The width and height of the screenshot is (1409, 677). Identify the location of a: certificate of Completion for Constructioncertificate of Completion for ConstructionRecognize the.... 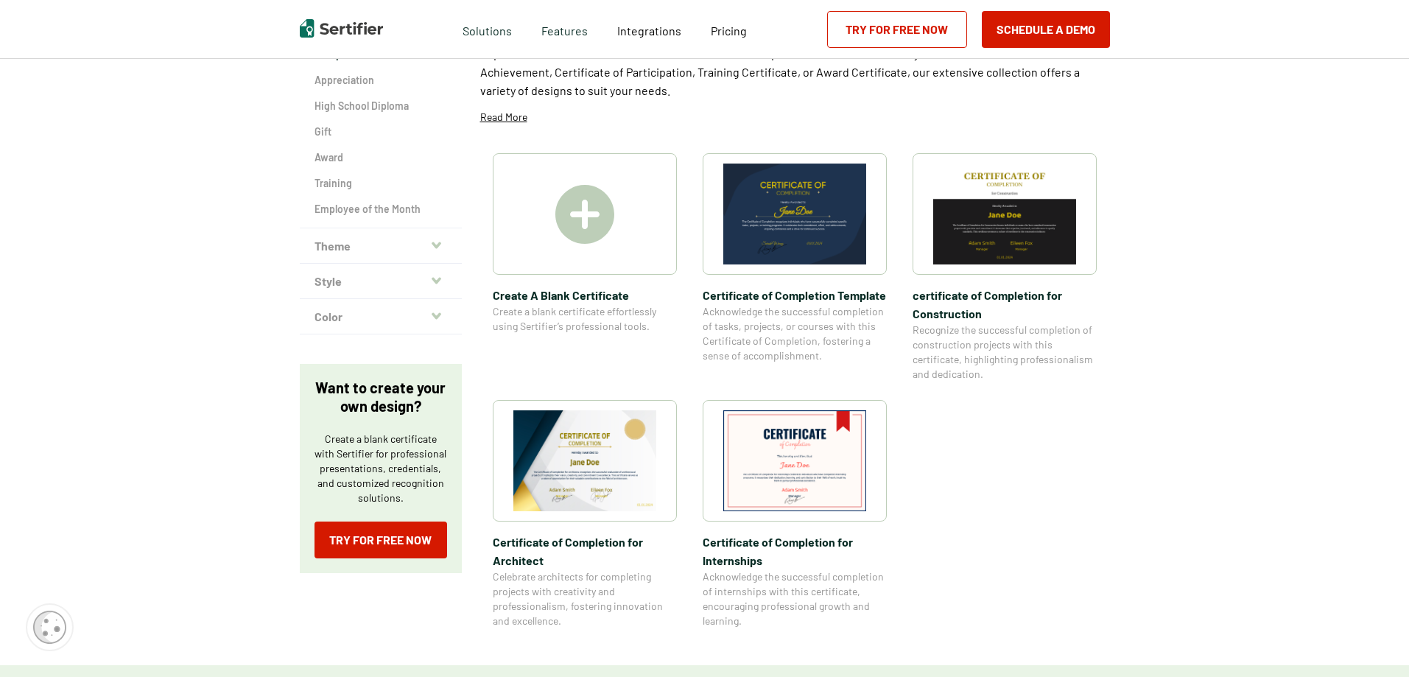
(1005, 267).